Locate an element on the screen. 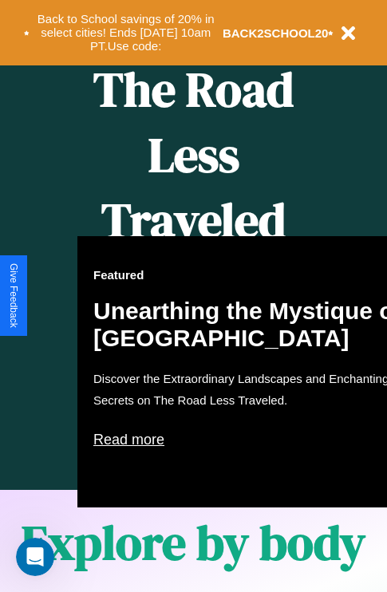 The width and height of the screenshot is (387, 592). div: Give Feedback is located at coordinates (14, 295).